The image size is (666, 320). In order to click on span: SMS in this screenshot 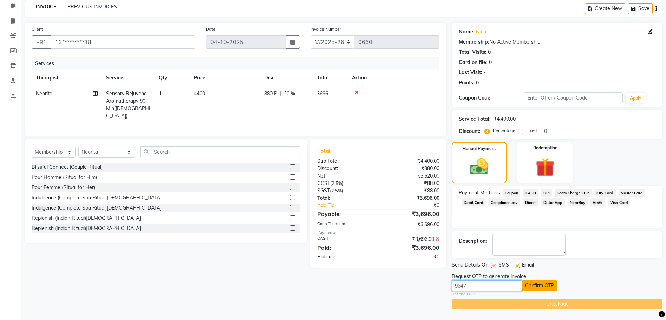, I will do `click(504, 265)`.